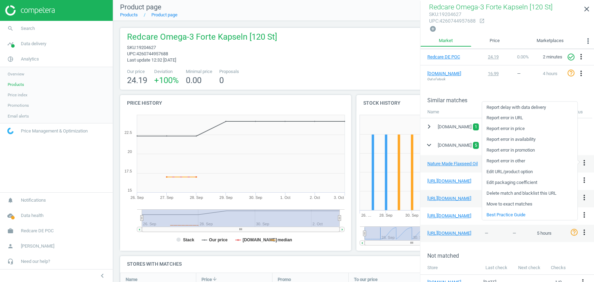 This screenshot has height=282, width=594. I want to click on a: Nature Made Flaxseed Oil, so click(452, 164).